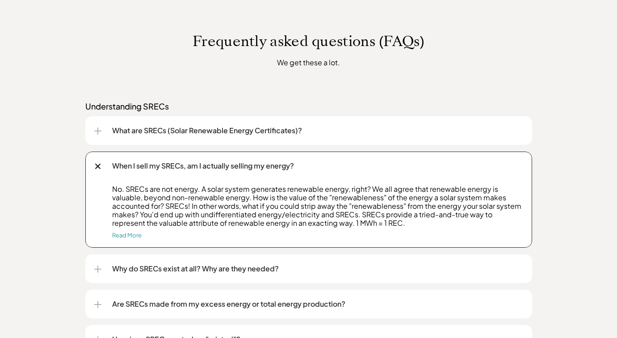  I want to click on p: Understanding SRECs, so click(309, 106).